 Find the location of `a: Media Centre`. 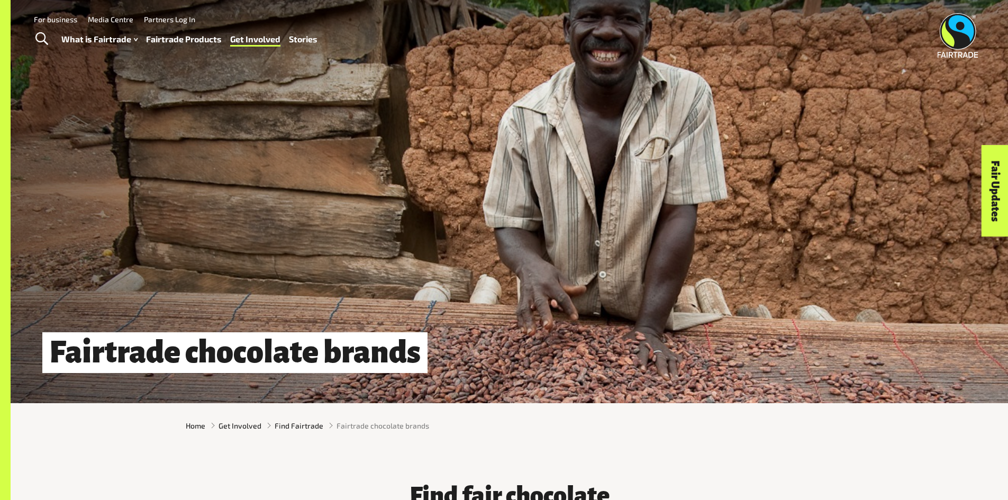

a: Media Centre is located at coordinates (111, 19).